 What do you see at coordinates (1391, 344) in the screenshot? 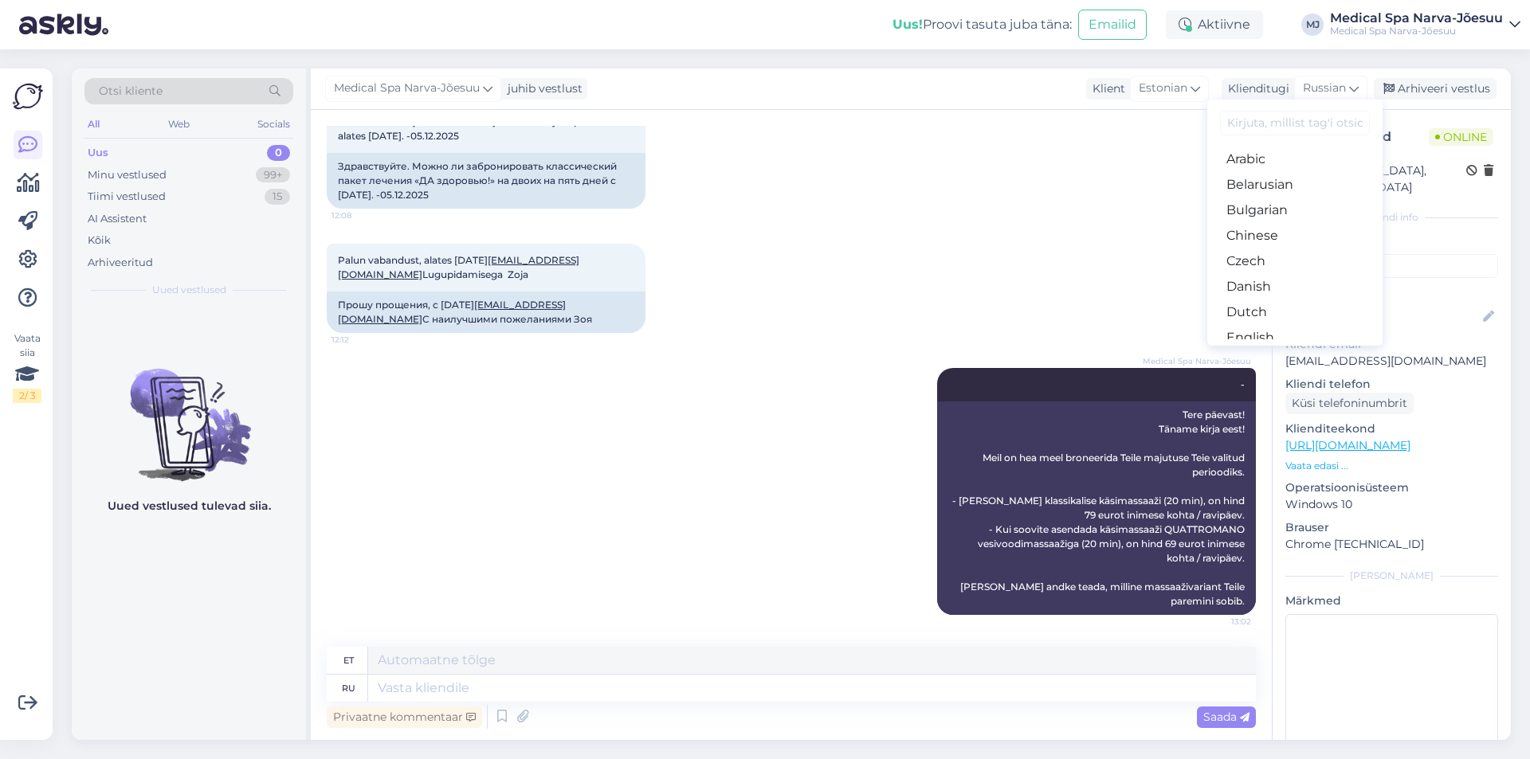
I see `p: Kliendi email` at bounding box center [1391, 344].